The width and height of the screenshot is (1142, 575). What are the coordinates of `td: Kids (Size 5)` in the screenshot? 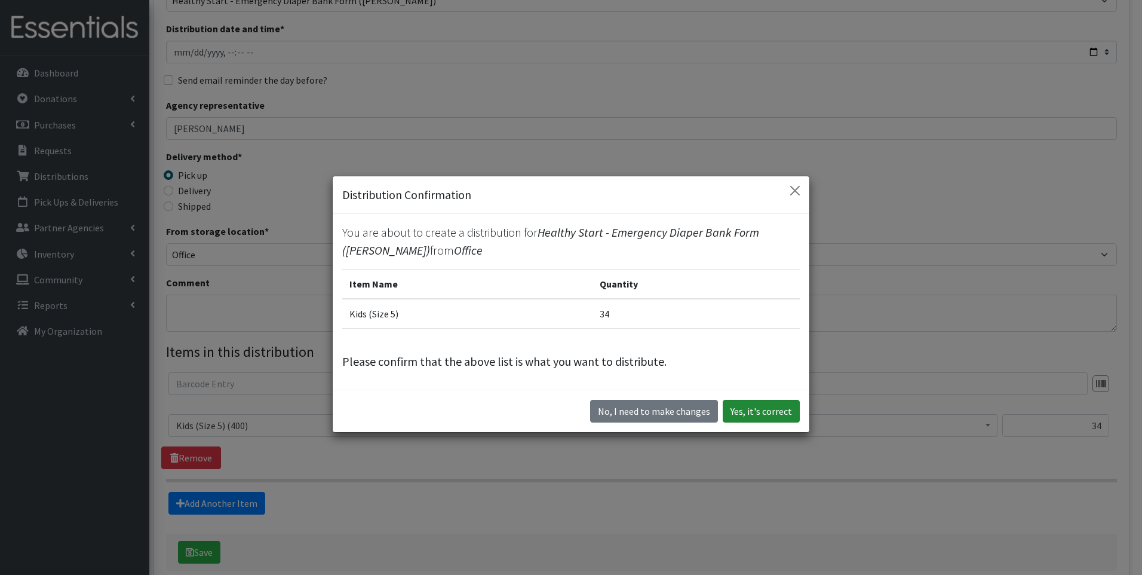 It's located at (467, 314).